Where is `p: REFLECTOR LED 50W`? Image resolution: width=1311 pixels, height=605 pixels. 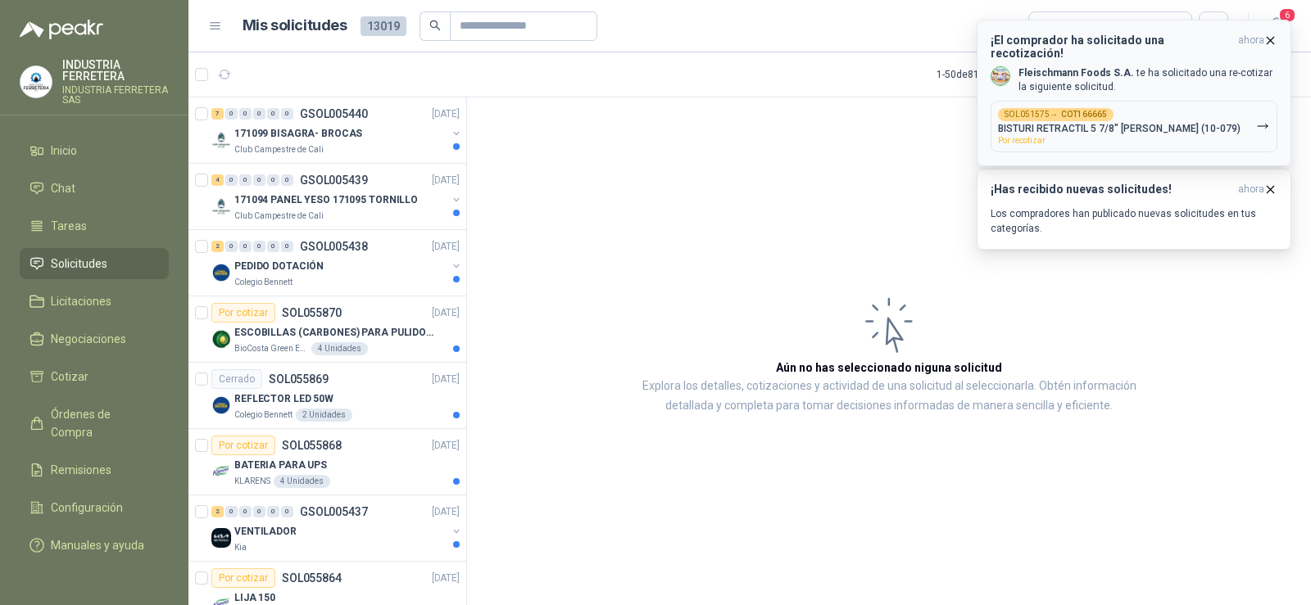
p: REFLECTOR LED 50W is located at coordinates (283, 399).